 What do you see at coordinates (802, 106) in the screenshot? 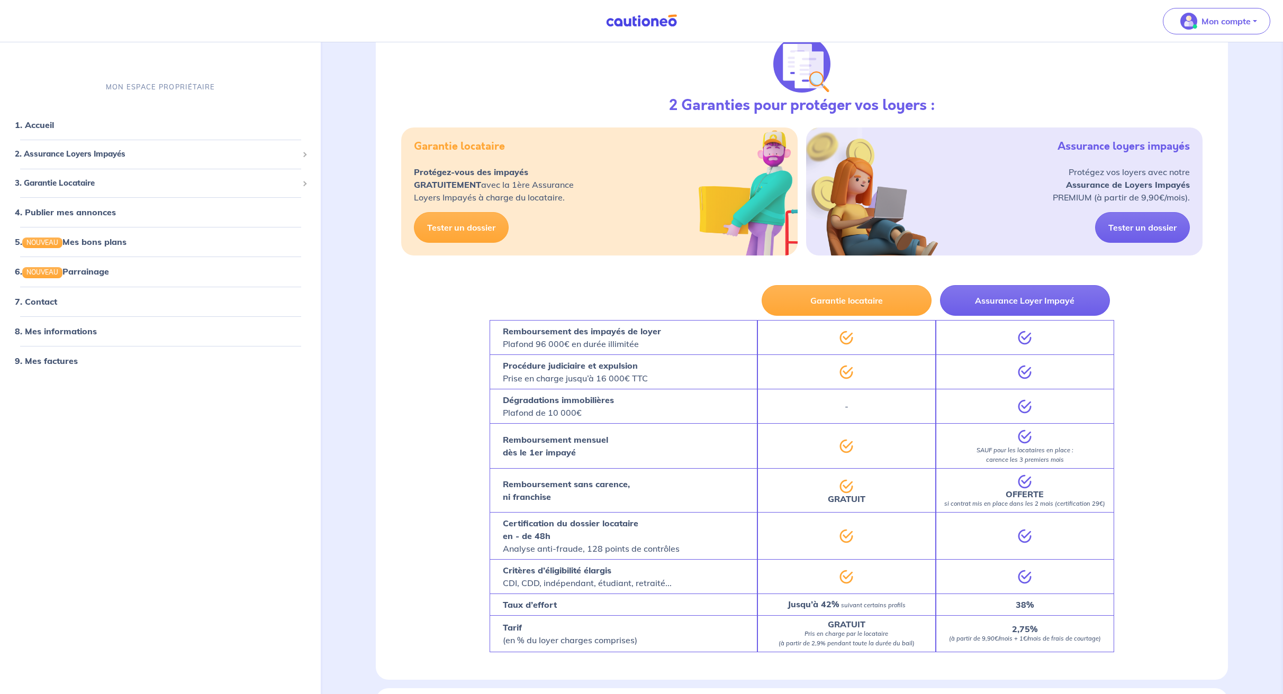
I see `h3: 2 Garanties pour protéger vos loyers :` at bounding box center [802, 106].